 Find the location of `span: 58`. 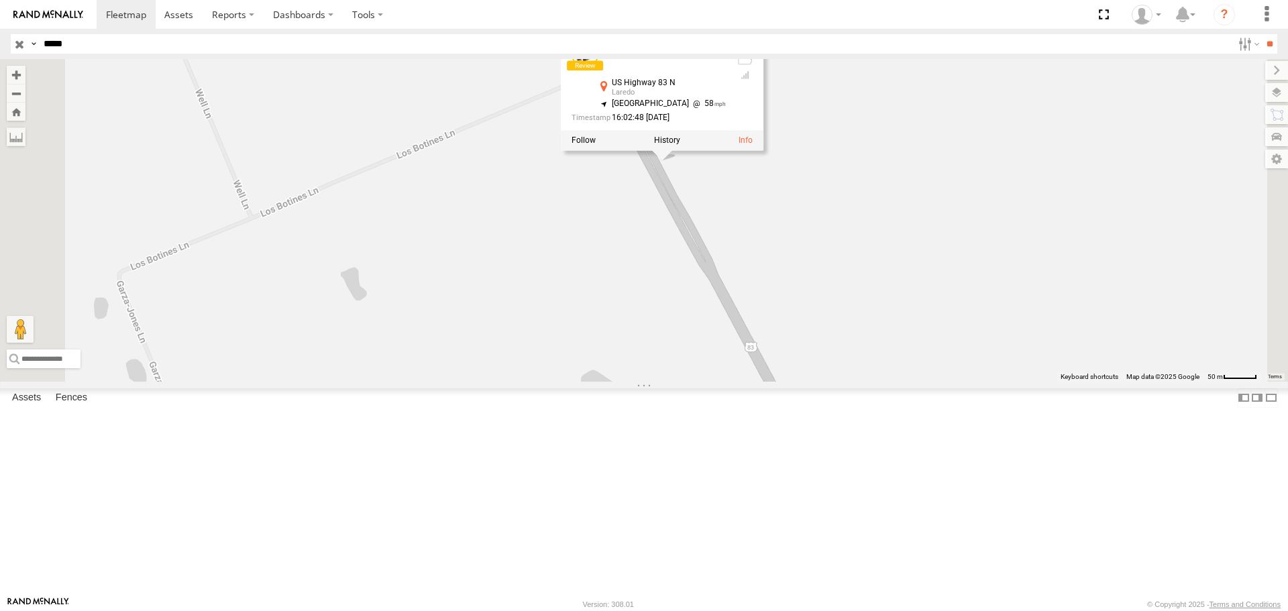

span: 58 is located at coordinates (707, 104).